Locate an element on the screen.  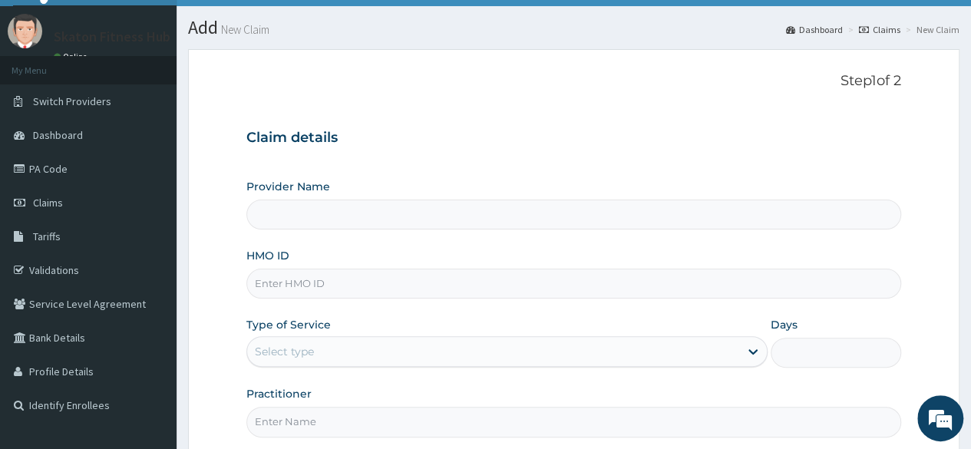
span: Switch Providers is located at coordinates (72, 101).